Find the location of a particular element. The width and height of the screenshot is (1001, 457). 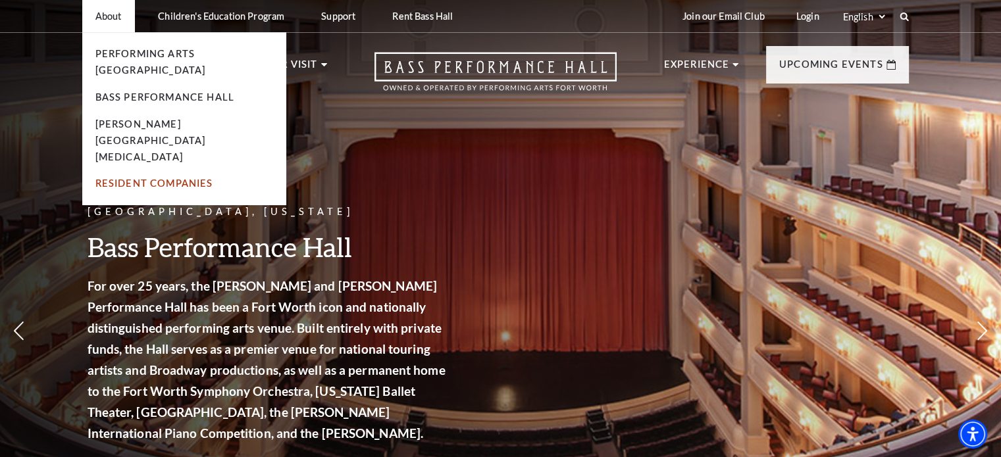

p: Rent Bass Hall is located at coordinates (422, 16).